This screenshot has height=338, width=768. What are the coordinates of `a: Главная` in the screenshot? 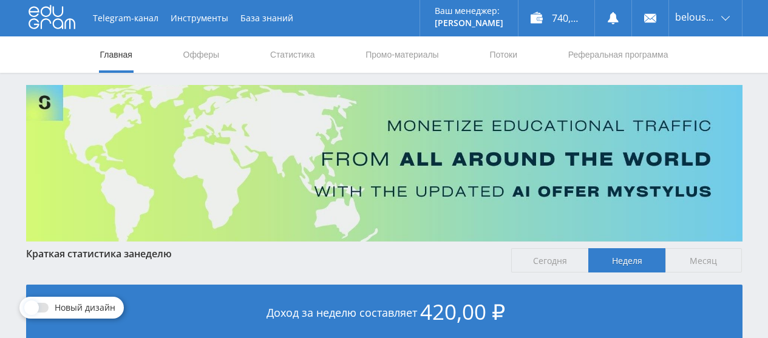 It's located at (116, 55).